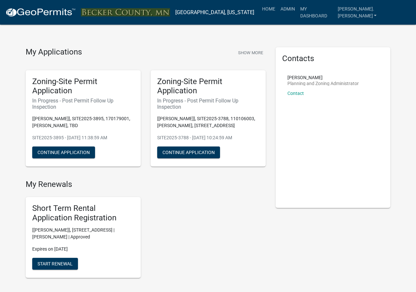  What do you see at coordinates (55, 264) in the screenshot?
I see `button: Start Renewal` at bounding box center [55, 264].